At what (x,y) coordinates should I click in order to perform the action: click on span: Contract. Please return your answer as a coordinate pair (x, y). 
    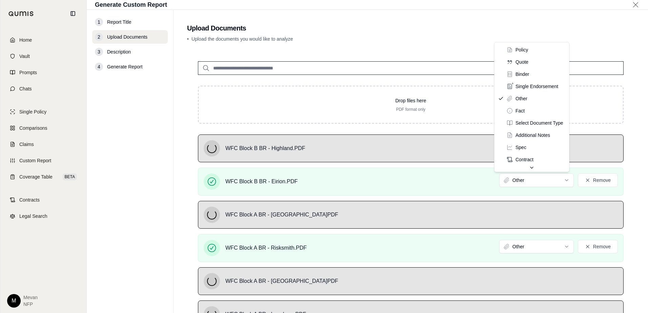
    Looking at the image, I should click on (524, 160).